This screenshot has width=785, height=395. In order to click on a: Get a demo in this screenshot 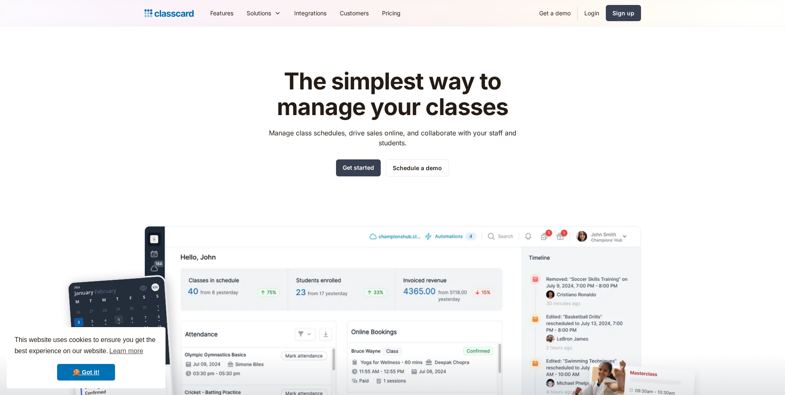, I will do `click(555, 13)`.